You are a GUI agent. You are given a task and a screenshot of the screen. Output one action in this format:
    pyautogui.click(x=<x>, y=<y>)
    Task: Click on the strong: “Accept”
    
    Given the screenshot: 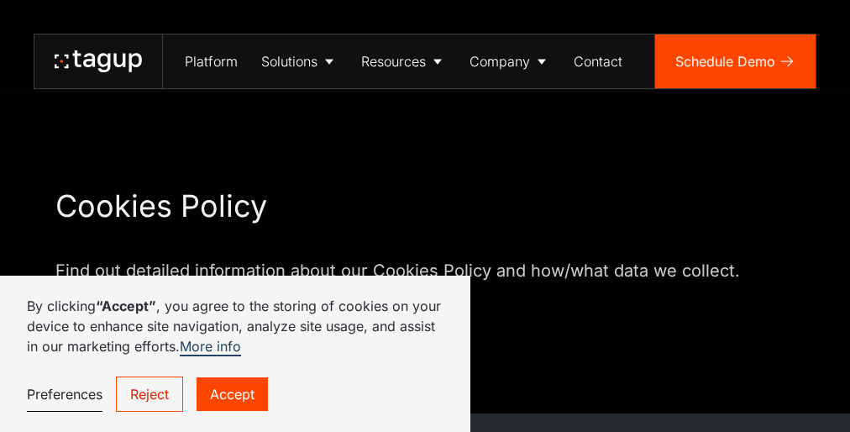 What is the action you would take?
    pyautogui.click(x=126, y=306)
    